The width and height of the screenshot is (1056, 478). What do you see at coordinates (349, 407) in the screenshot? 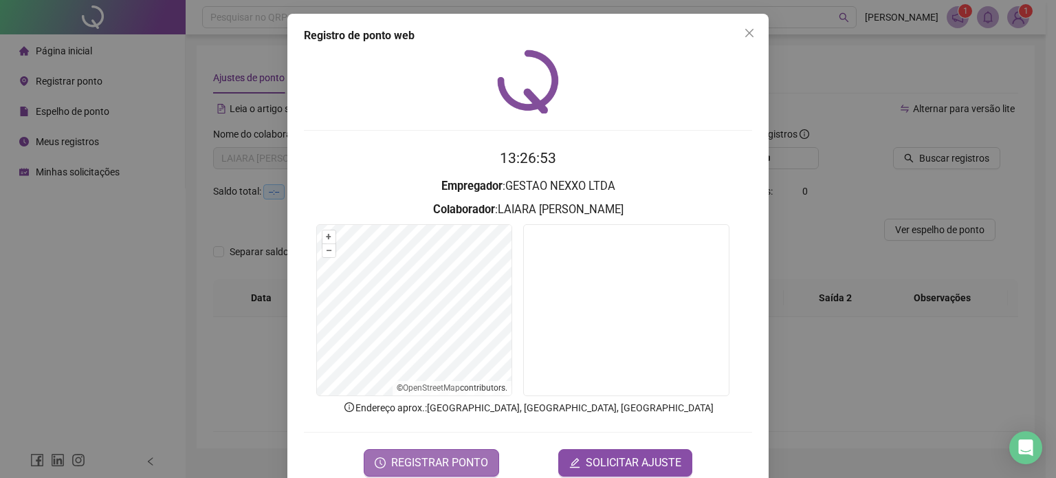
I see `span: info-circle` at bounding box center [349, 407].